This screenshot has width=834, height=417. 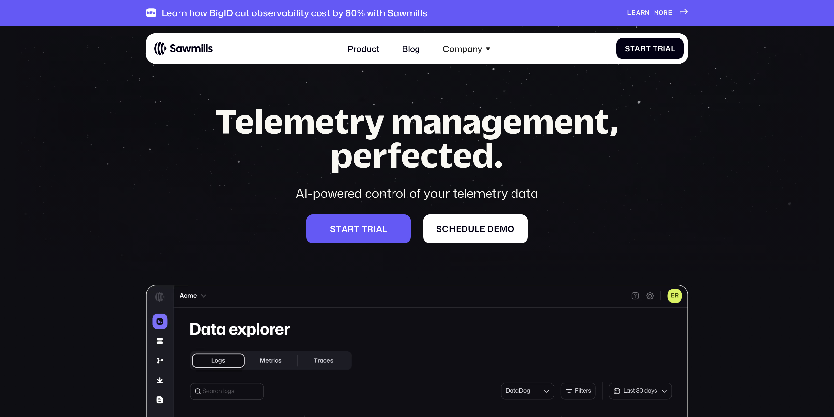 I want to click on span: u, so click(x=472, y=229).